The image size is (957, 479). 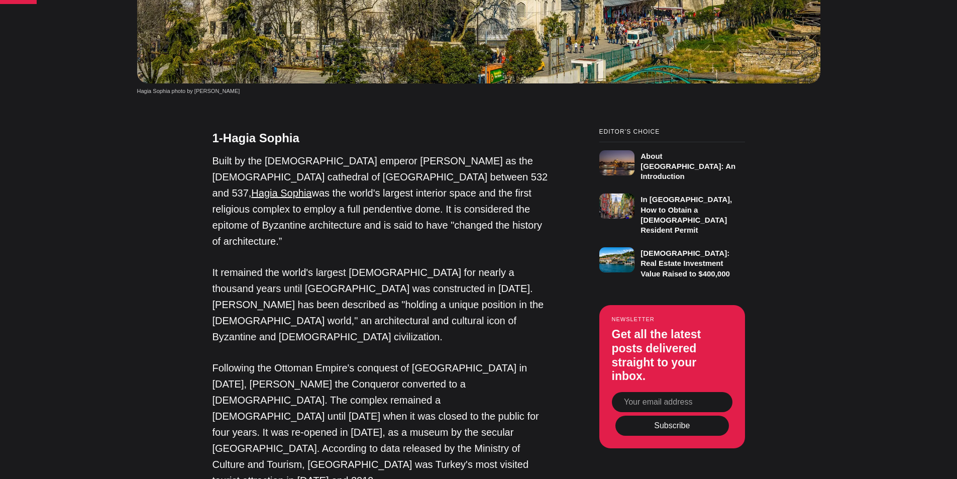 I want to click on p: Become a member of to start commenting., so click(x=186, y=48).